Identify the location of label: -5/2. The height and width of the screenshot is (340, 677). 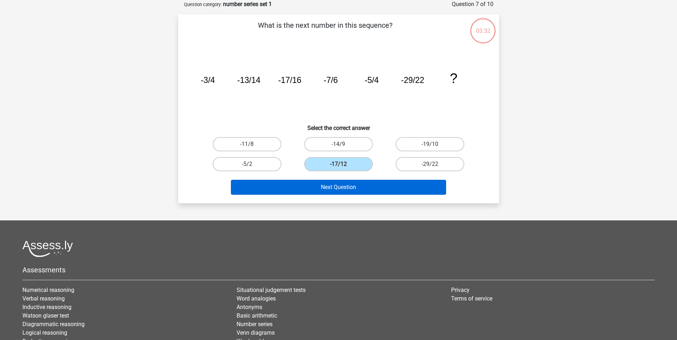
(247, 164).